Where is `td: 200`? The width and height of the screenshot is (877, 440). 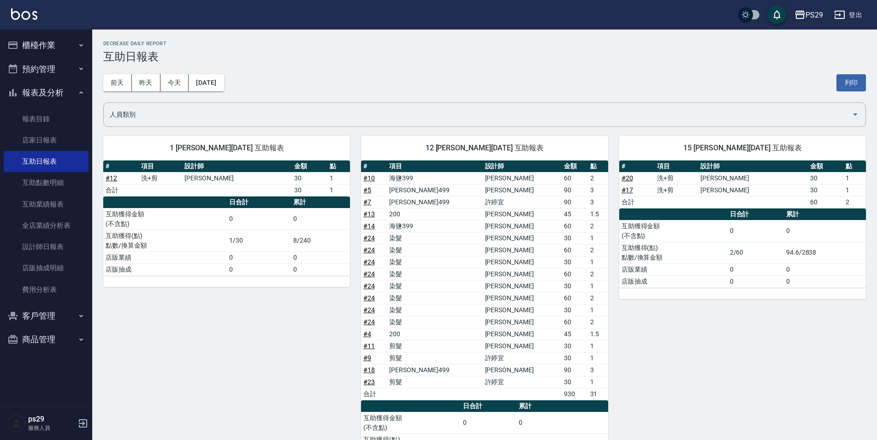 td: 200 is located at coordinates (434, 334).